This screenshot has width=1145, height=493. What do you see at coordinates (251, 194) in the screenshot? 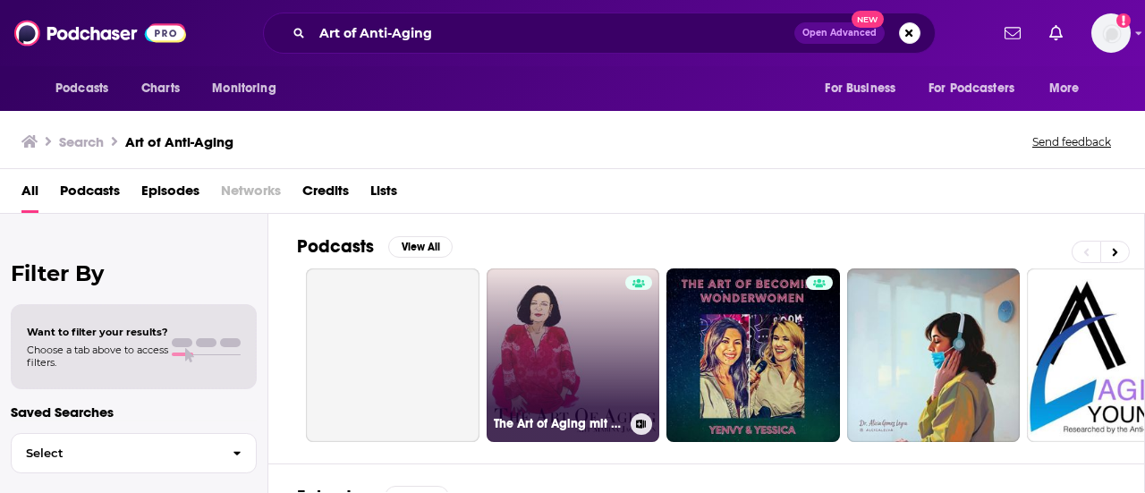
I see `span: Networks` at bounding box center [251, 194].